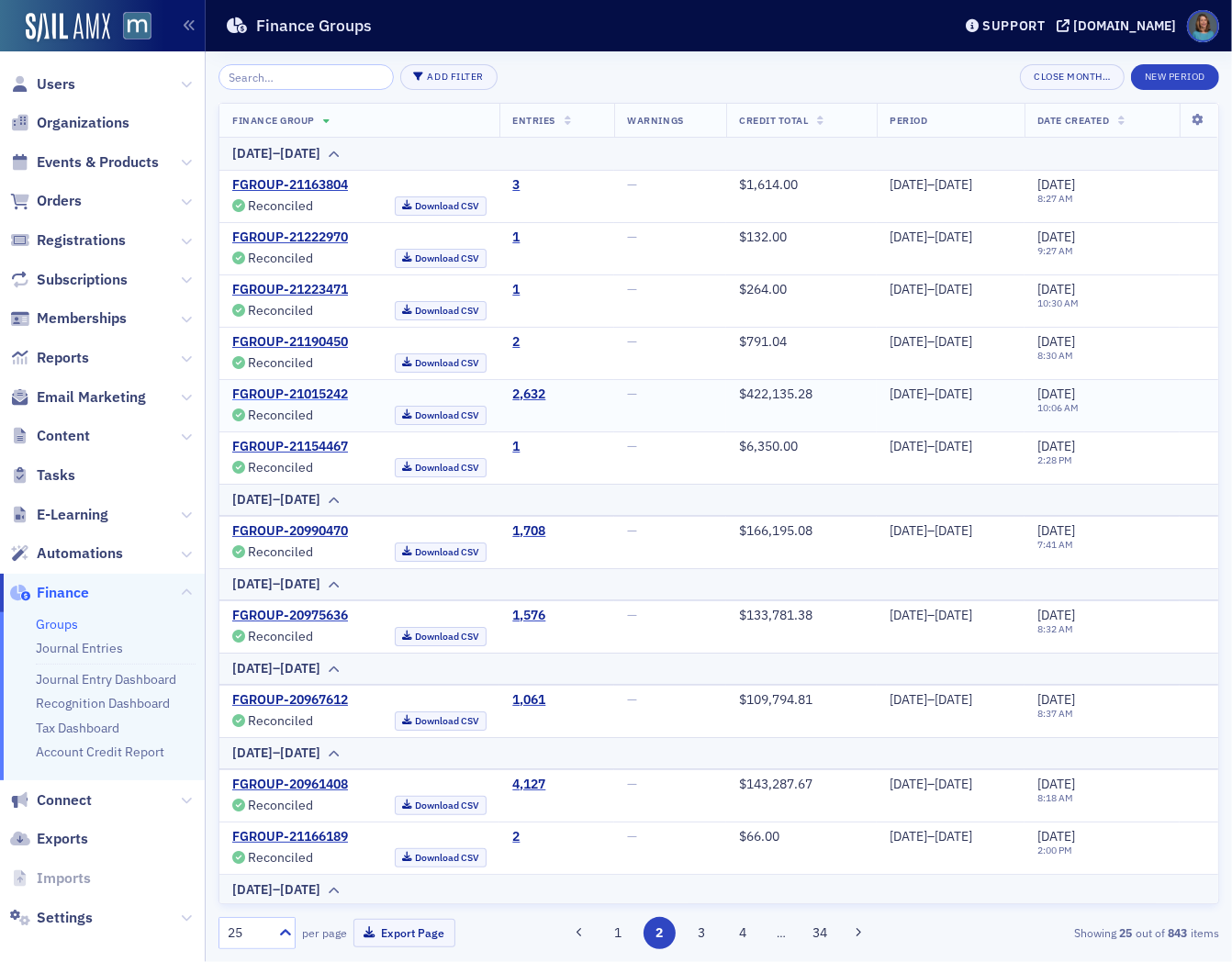  I want to click on span: $6,350.00, so click(768, 446).